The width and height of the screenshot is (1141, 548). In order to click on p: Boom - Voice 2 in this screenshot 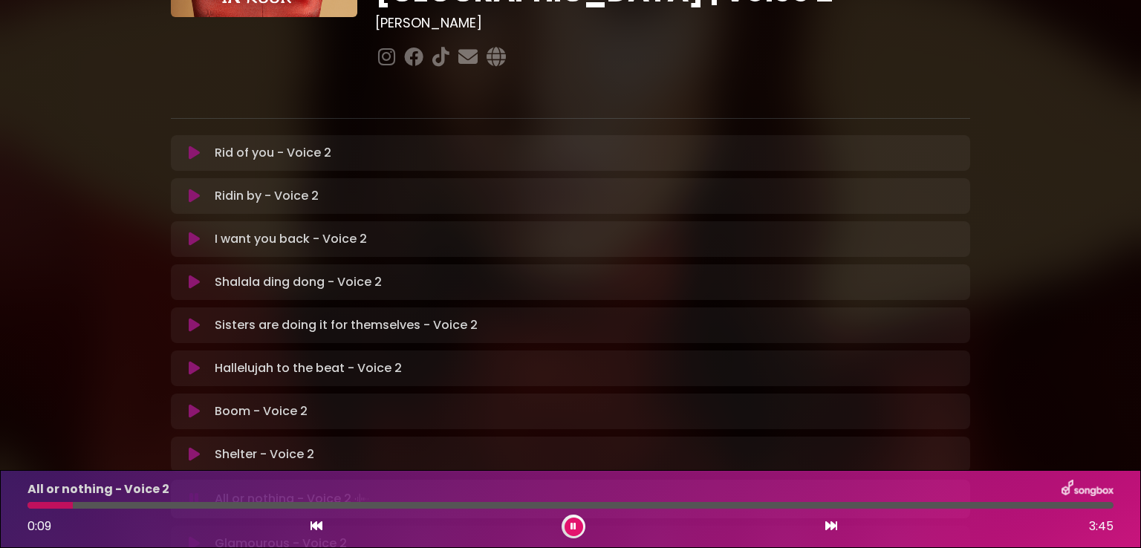, I will do `click(261, 411)`.